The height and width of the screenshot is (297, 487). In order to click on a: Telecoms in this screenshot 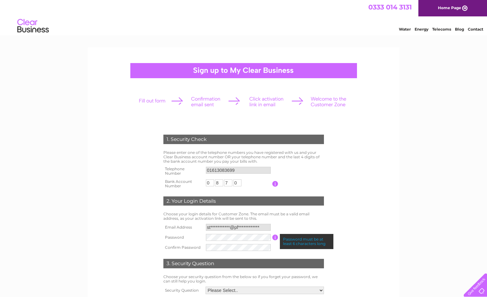, I will do `click(442, 29)`.